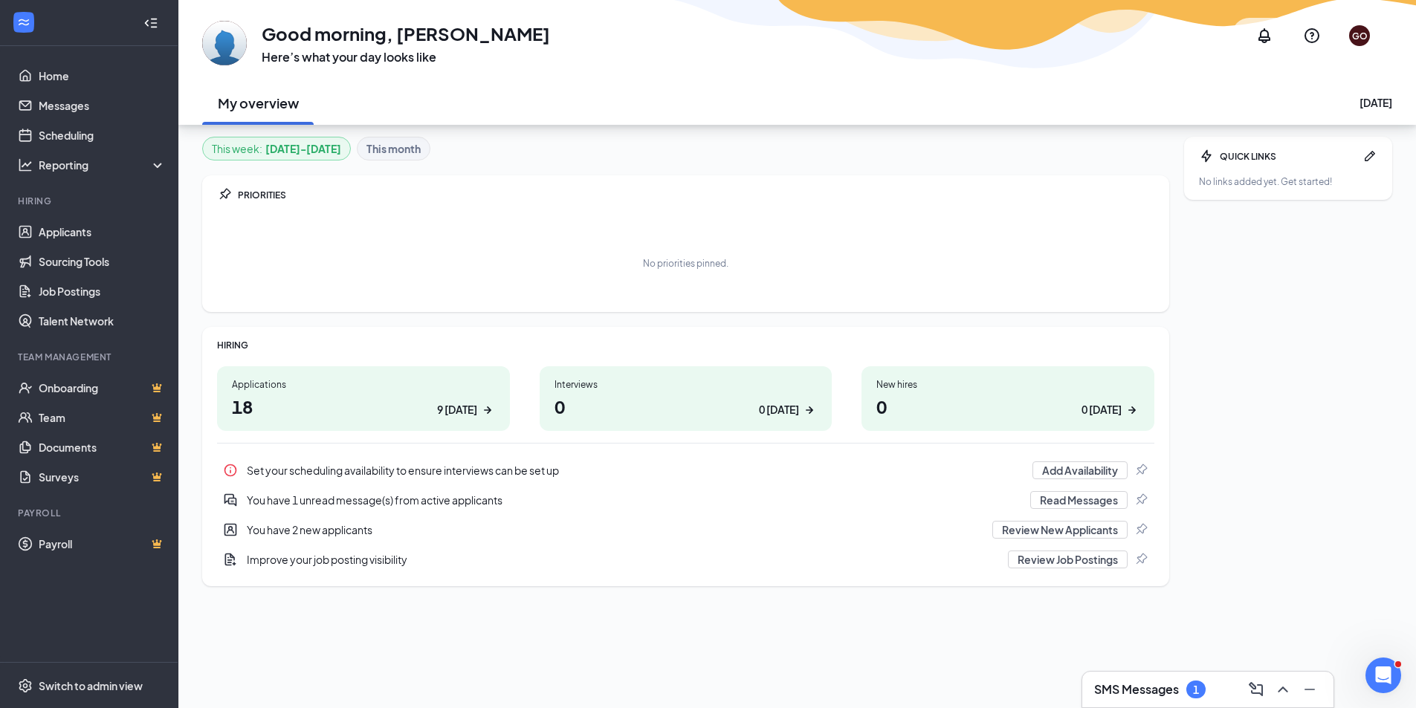 The image size is (1416, 708). Describe the element at coordinates (102, 477) in the screenshot. I see `a: SurveysCrown` at that location.